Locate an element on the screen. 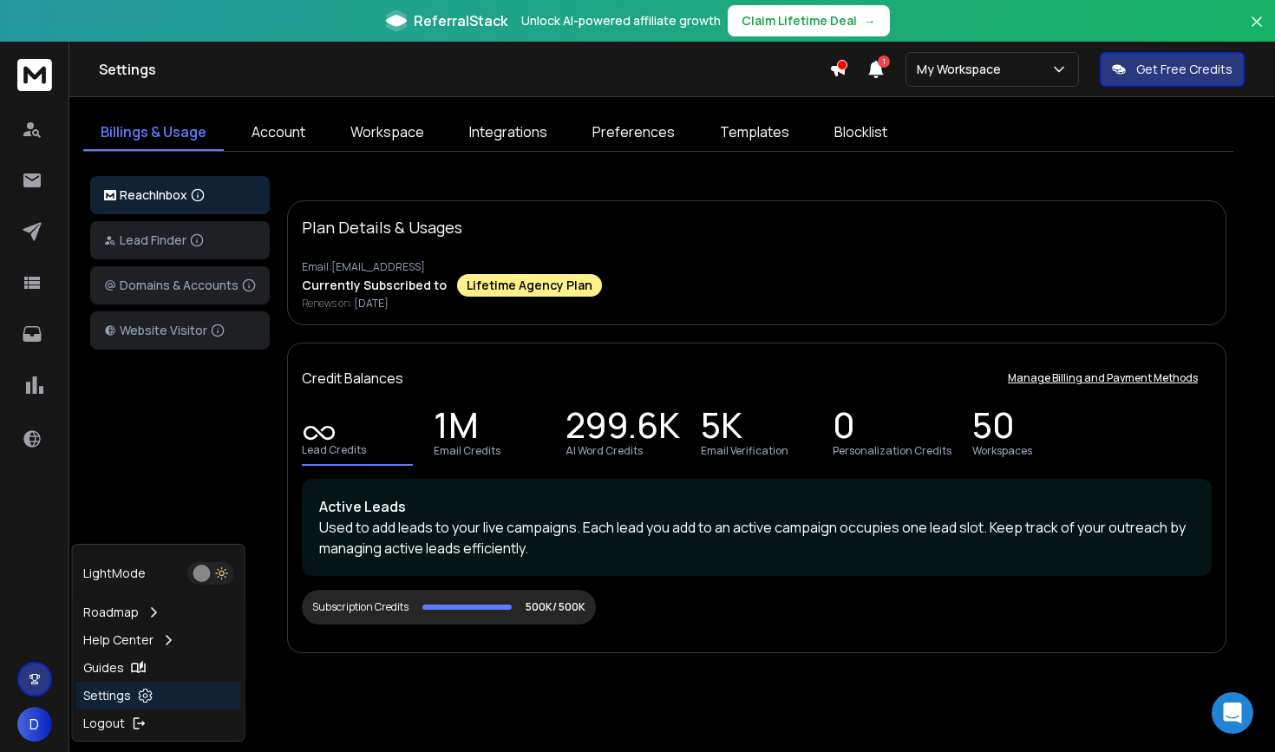 Image resolution: width=1275 pixels, height=752 pixels. button: Claim Lifetime Deal→ is located at coordinates (808, 21).